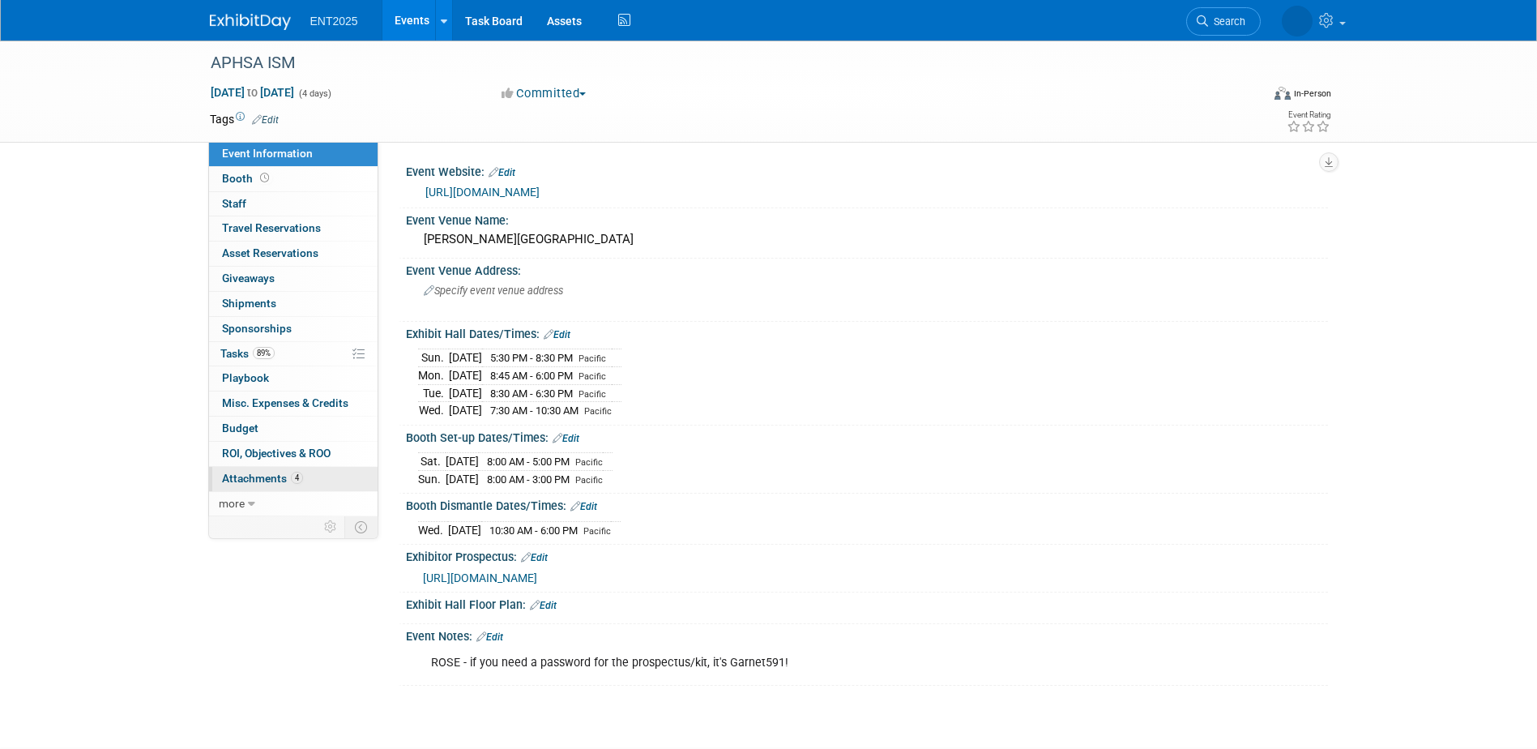 The width and height of the screenshot is (1537, 749). What do you see at coordinates (1312, 93) in the screenshot?
I see `div: In-Person` at bounding box center [1312, 93].